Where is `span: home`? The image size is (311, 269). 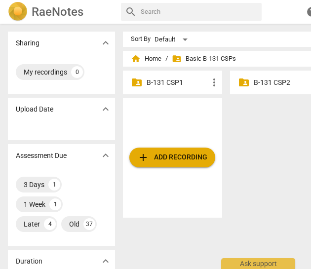
span: home is located at coordinates (136, 59).